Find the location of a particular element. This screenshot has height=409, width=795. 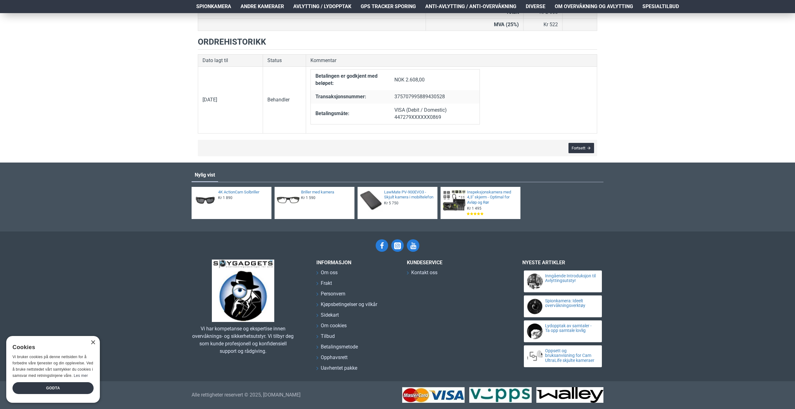

a: Sidekart is located at coordinates (328, 317).